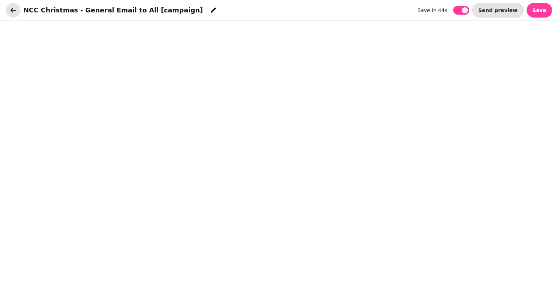 This screenshot has height=294, width=558. I want to click on button: Save, so click(540, 10).